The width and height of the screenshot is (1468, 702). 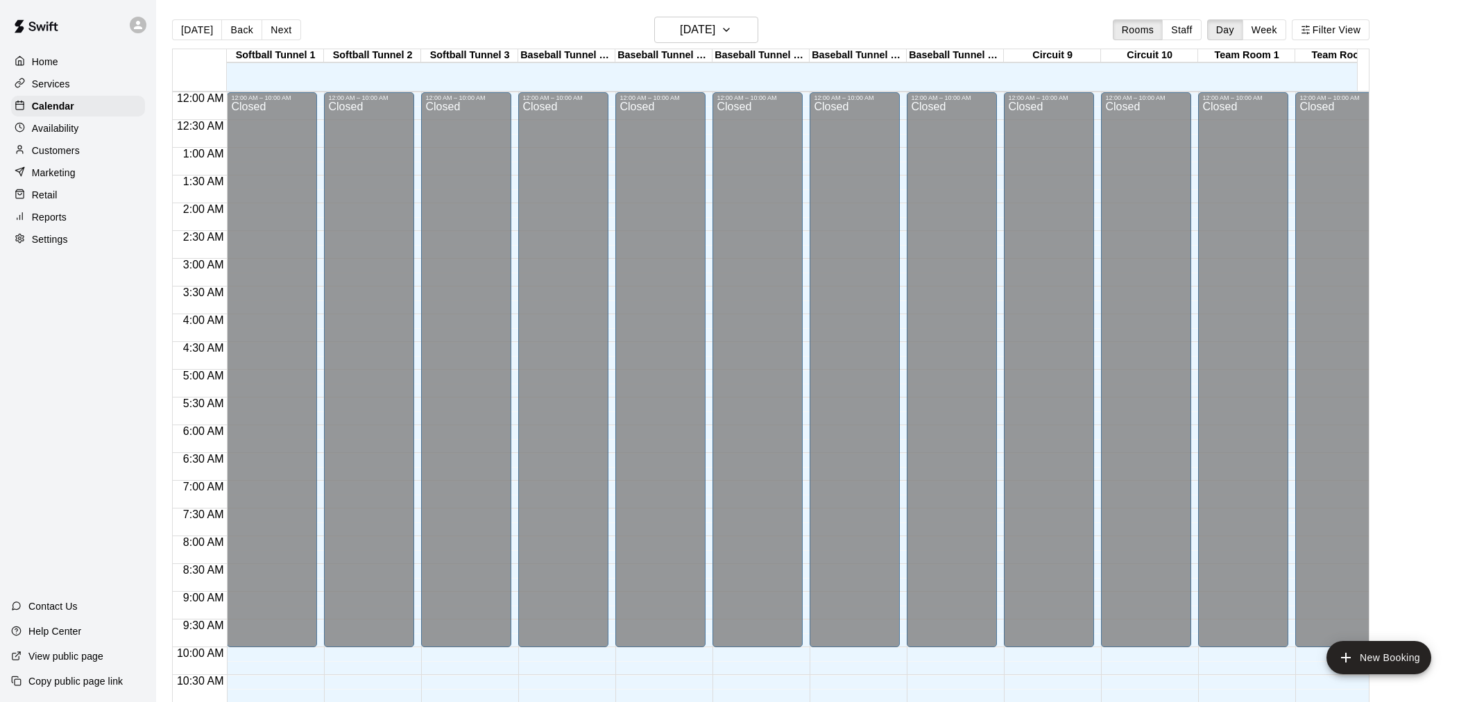 What do you see at coordinates (78, 239) in the screenshot?
I see `a: Settings` at bounding box center [78, 239].